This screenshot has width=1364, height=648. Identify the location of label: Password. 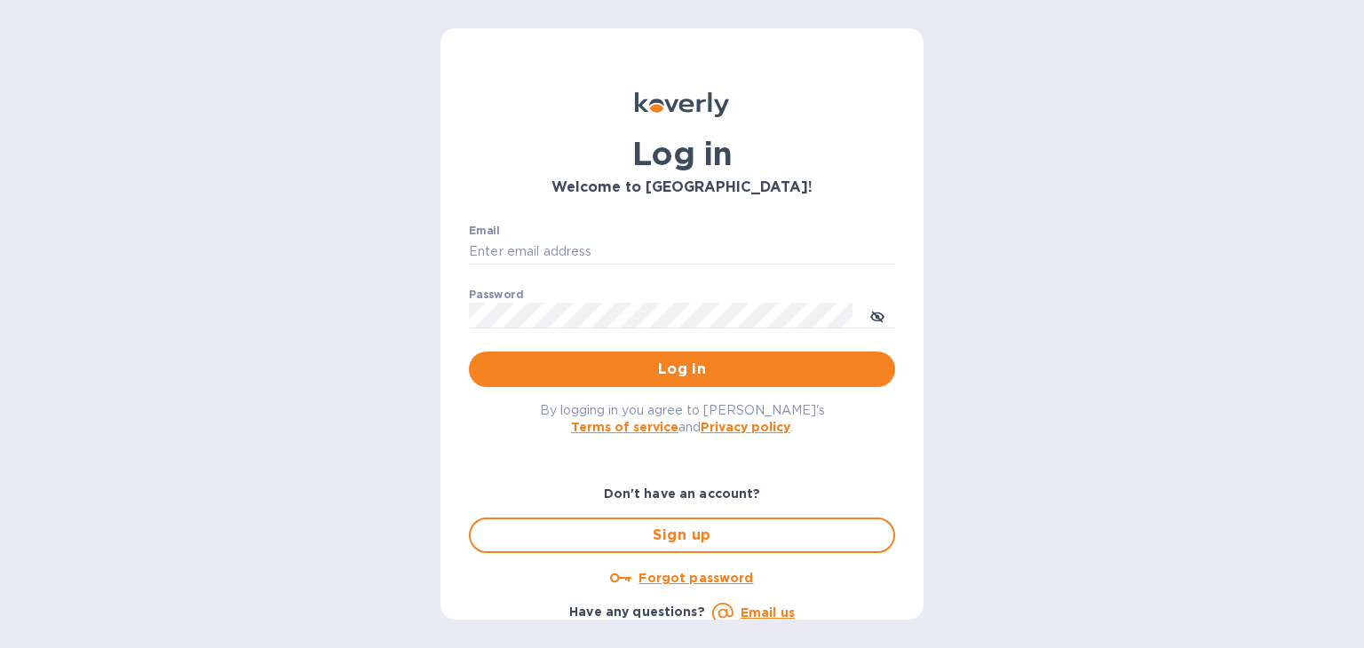
(495, 295).